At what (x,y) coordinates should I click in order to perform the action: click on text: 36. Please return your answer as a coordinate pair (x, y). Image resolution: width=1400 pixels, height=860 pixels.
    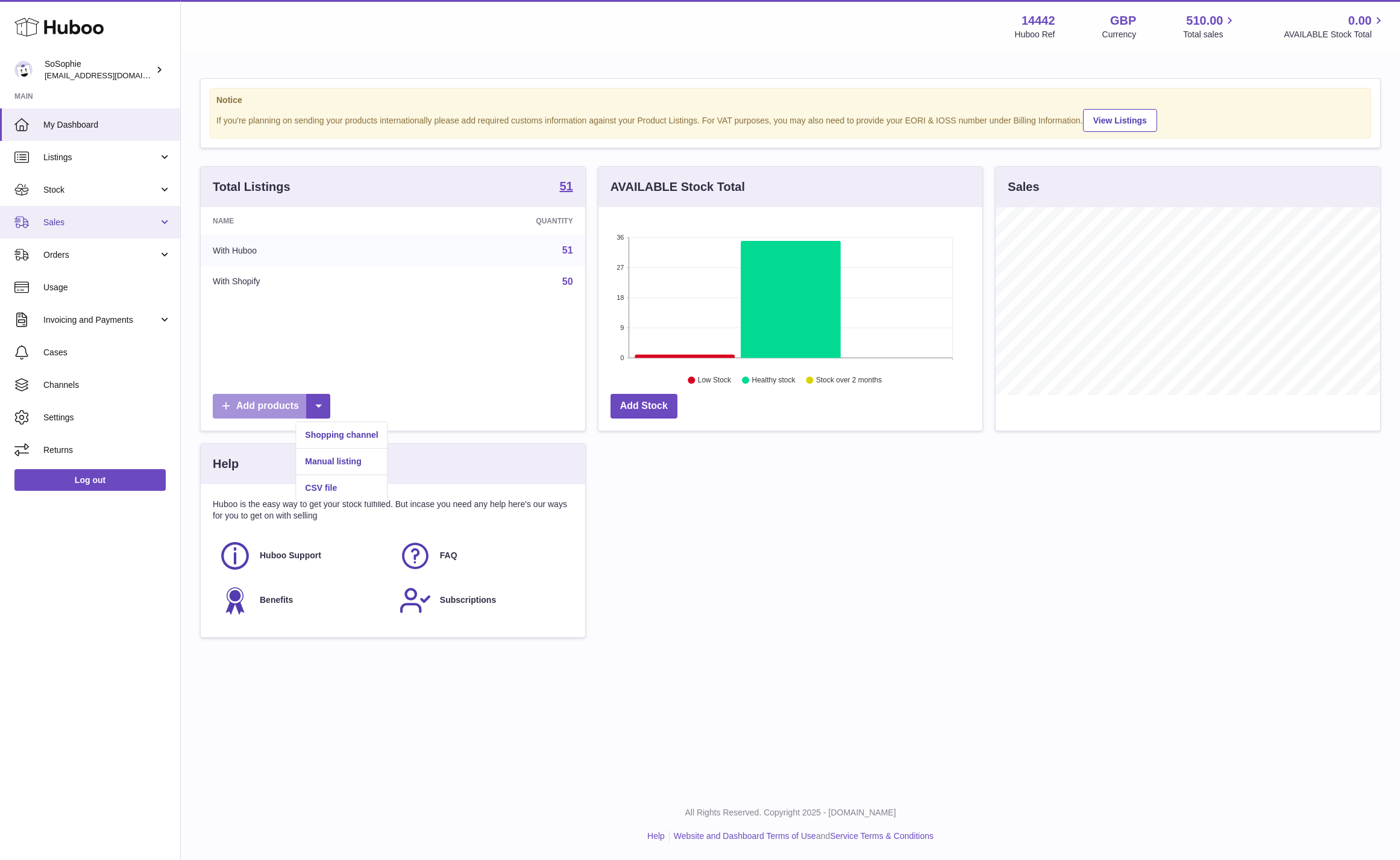
    Looking at the image, I should click on (620, 237).